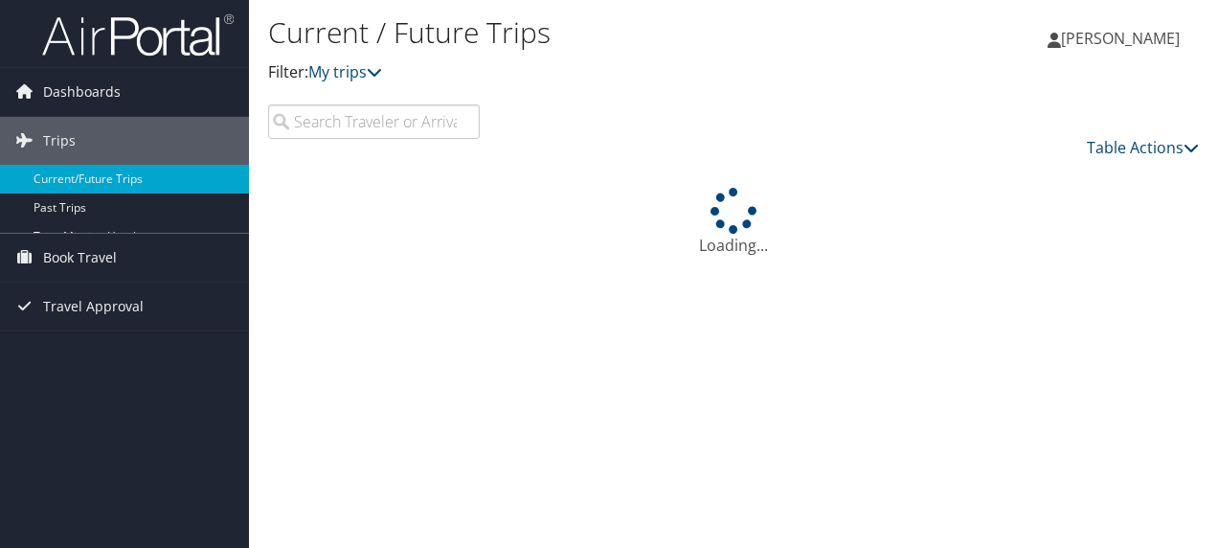 This screenshot has height=548, width=1218. What do you see at coordinates (578, 73) in the screenshot?
I see `p: Filter:` at bounding box center [578, 73].